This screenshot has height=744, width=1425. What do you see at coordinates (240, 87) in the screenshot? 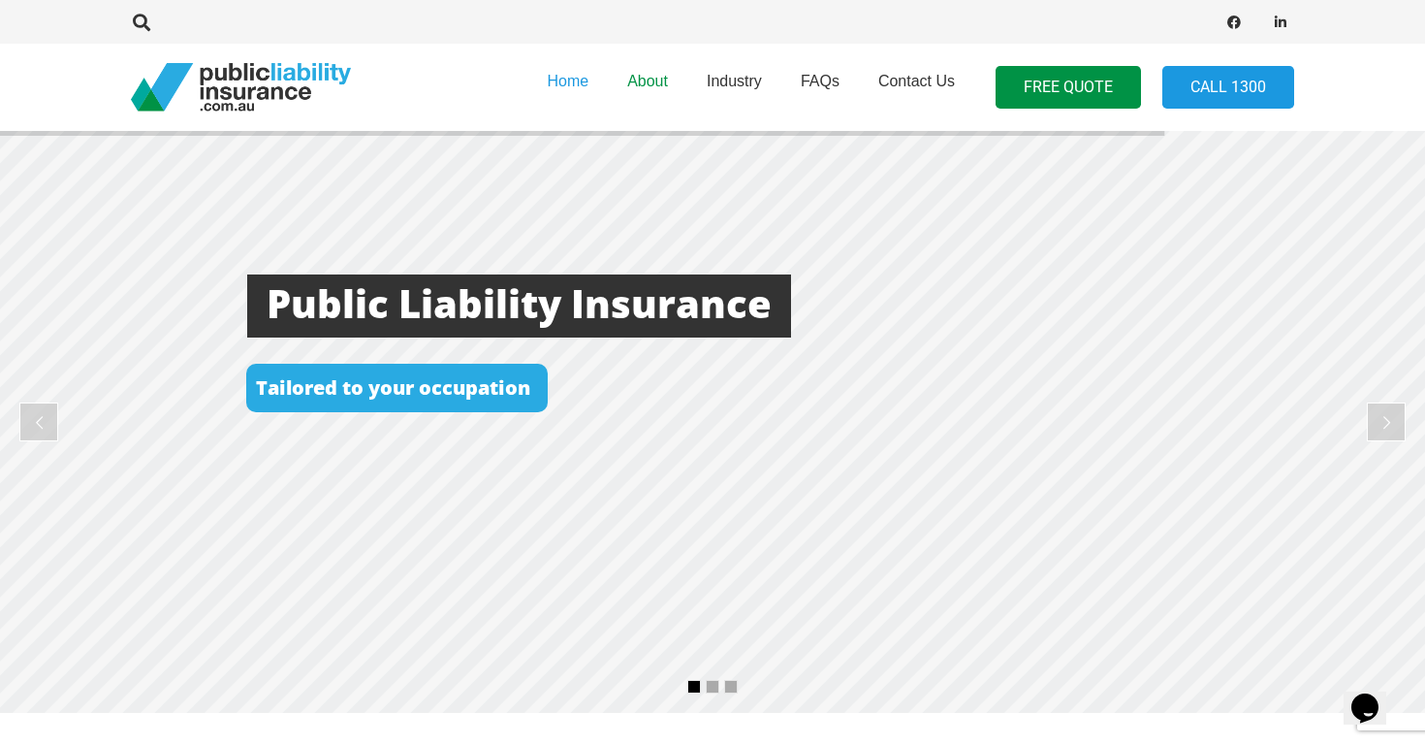
I see `a: pli_logotransparent` at bounding box center [240, 87].